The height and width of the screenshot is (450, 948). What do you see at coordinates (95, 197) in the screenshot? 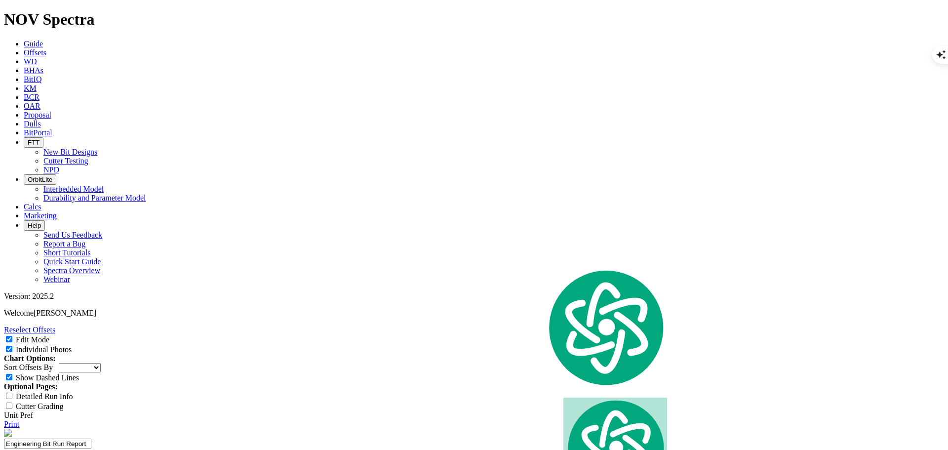
I see `a: Durability and Parameter Model` at bounding box center [95, 197].